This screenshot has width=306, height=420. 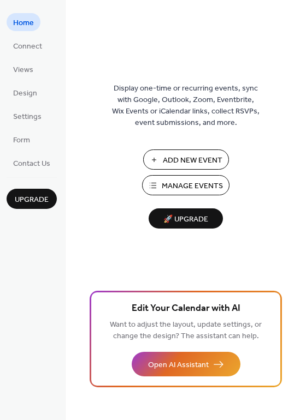 I want to click on span: Design, so click(x=25, y=93).